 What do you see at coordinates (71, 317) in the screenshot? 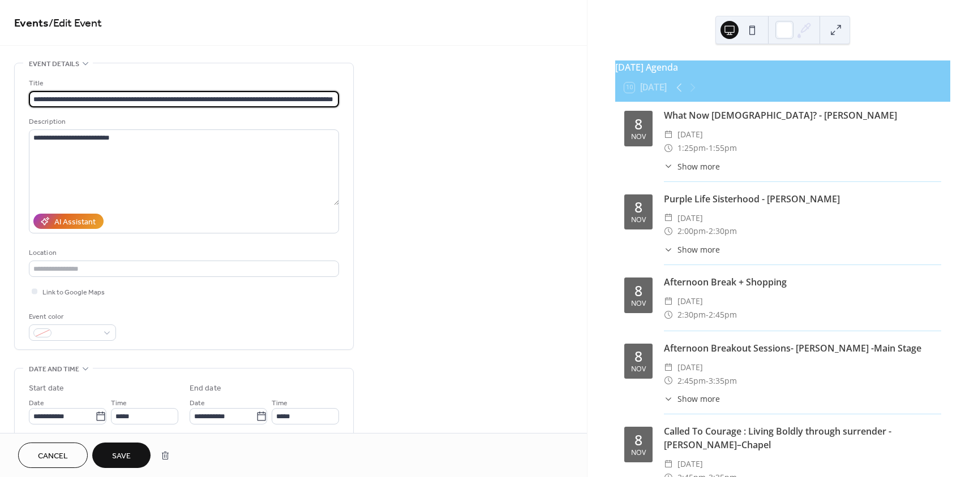
I see `div: Event color` at bounding box center [71, 317].